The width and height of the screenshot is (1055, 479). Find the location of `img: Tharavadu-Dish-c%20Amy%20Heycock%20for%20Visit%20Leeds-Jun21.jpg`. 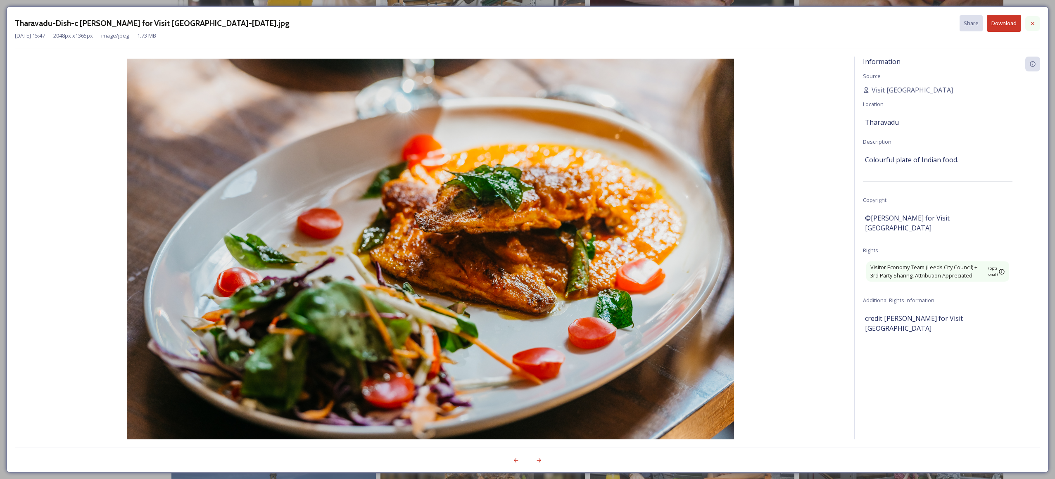

img: Tharavadu-Dish-c%20Amy%20Heycock%20for%20Visit%20Leeds-Jun21.jpg is located at coordinates (430, 261).